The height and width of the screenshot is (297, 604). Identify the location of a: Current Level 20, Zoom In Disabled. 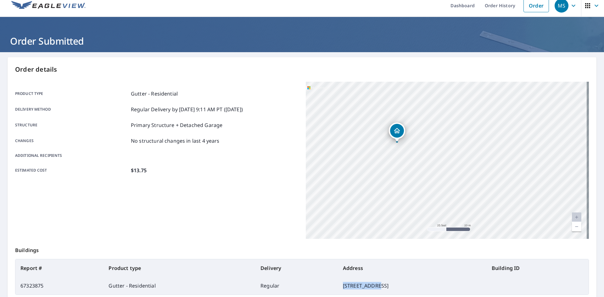
(577, 217).